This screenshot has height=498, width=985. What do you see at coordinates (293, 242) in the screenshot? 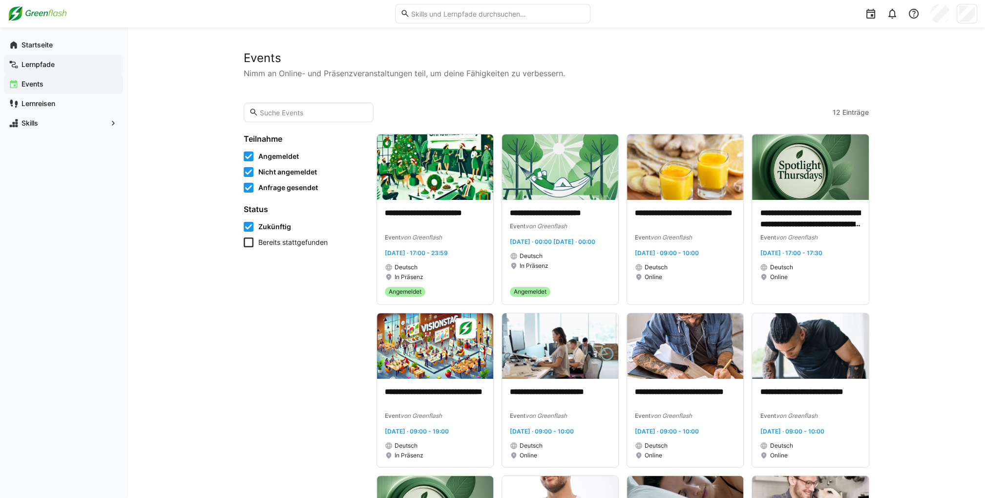
I see `span: Bereits stattgefunden` at bounding box center [293, 242].